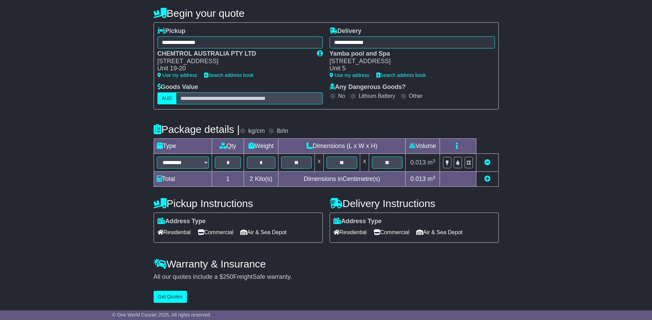 The image size is (652, 320). What do you see at coordinates (342, 146) in the screenshot?
I see `td: Dimensions (L x W x H)` at bounding box center [342, 146].